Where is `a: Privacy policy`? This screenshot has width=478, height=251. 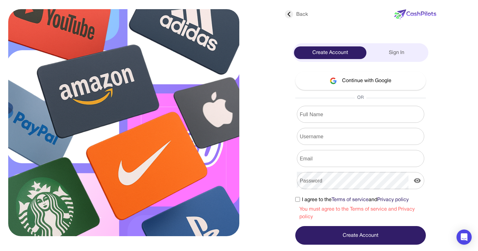 a: Privacy policy is located at coordinates (393, 200).